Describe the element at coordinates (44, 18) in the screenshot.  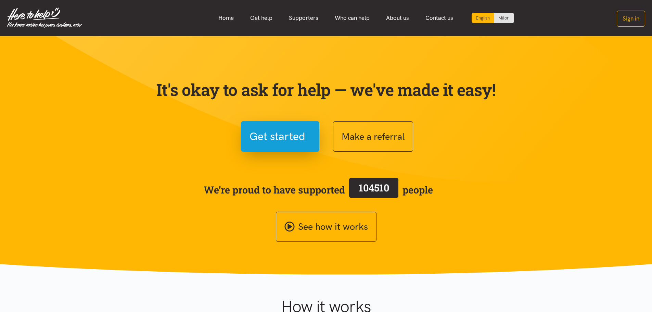
I see `img: Home` at that location.